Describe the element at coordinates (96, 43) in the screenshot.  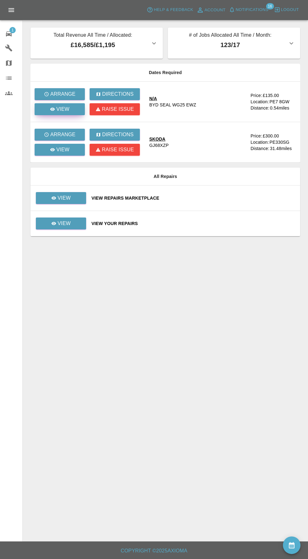
I see `button: Total Revenue All Time / Allocated:£16,585/£1,195` at that location.